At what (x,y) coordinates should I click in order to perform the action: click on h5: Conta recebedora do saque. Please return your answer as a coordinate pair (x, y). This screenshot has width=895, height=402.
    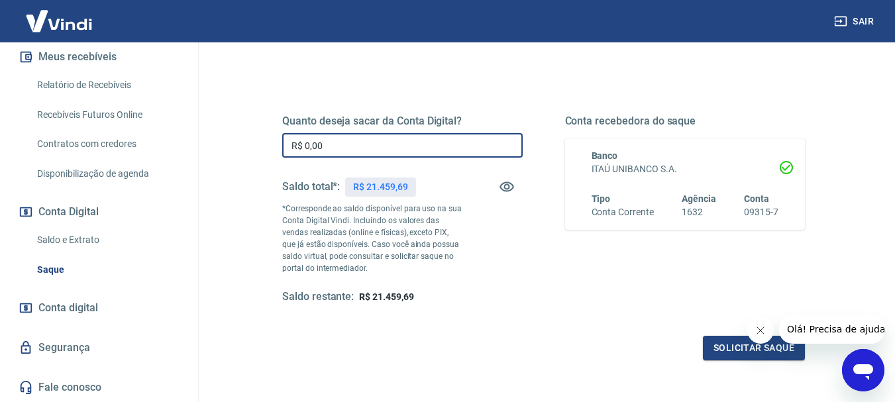
    Looking at the image, I should click on (685, 121).